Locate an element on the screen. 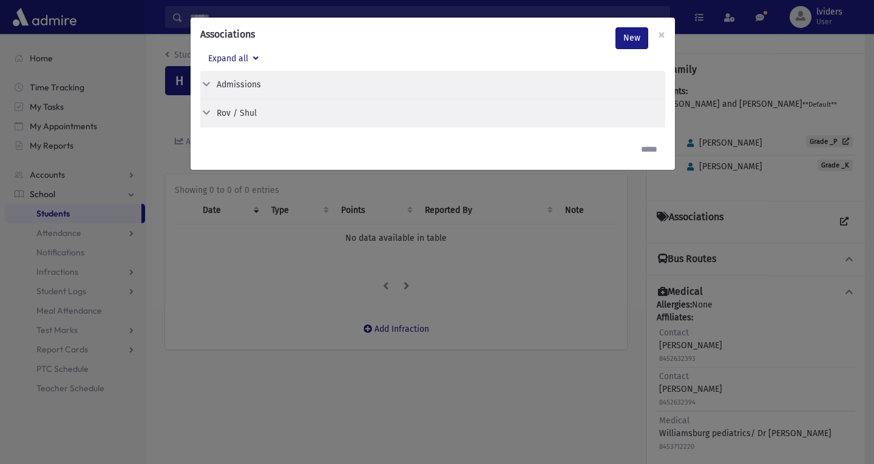 The image size is (874, 464). button: Close is located at coordinates (661, 35).